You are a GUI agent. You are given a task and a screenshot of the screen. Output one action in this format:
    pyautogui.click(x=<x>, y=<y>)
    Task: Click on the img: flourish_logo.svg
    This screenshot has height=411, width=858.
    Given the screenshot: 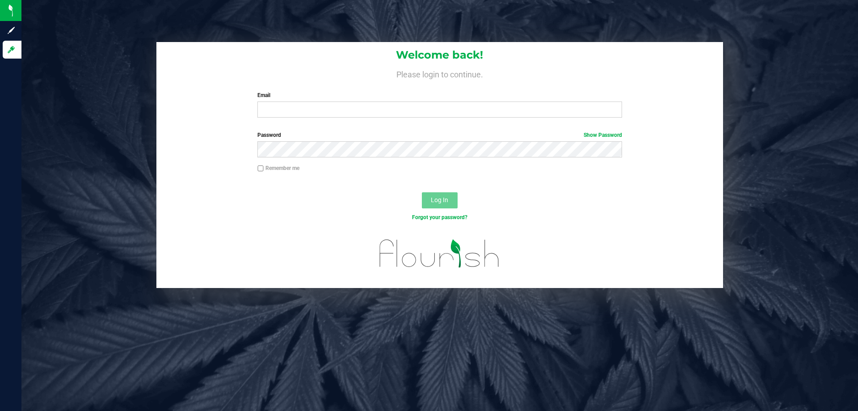 What is the action you would take?
    pyautogui.click(x=439, y=253)
    